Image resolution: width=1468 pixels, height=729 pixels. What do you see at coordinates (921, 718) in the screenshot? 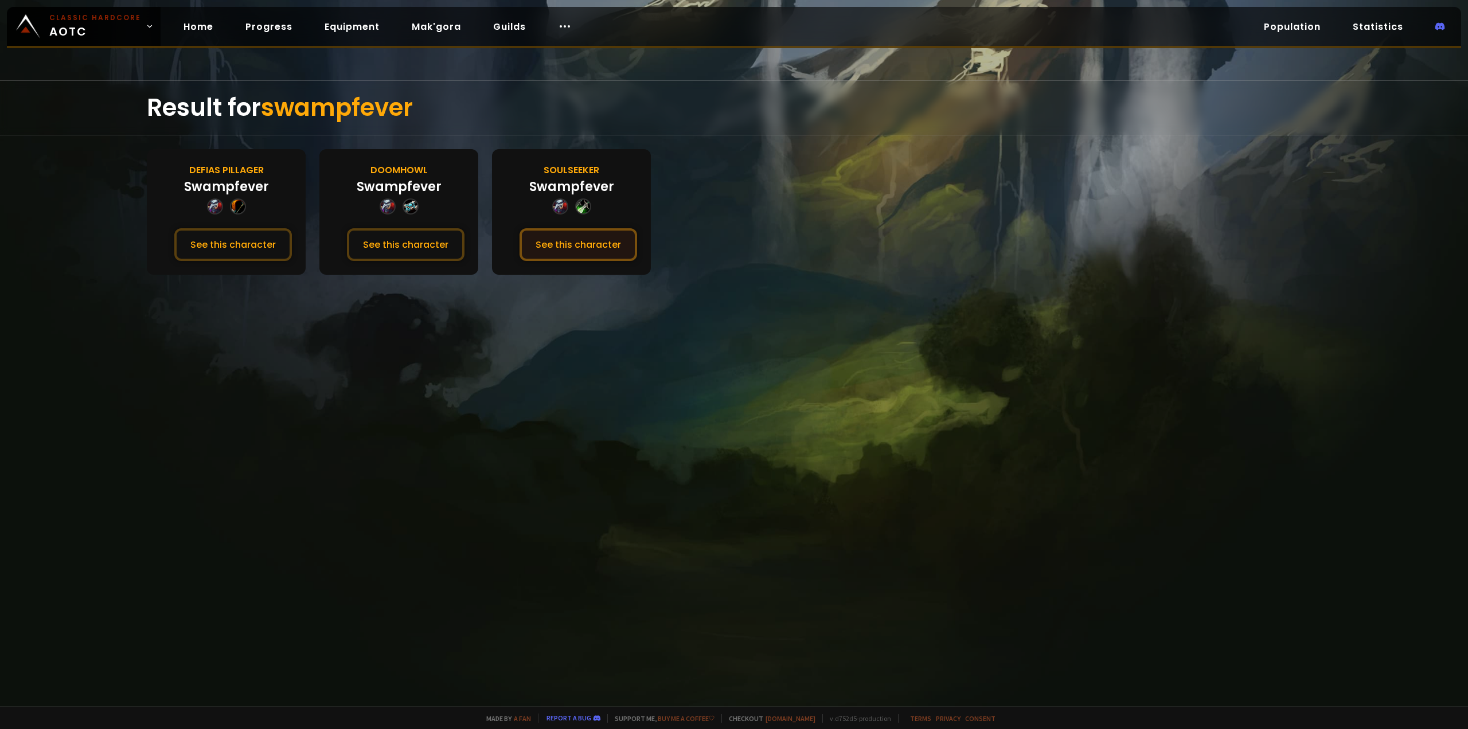
I see `a: Terms` at bounding box center [921, 718].